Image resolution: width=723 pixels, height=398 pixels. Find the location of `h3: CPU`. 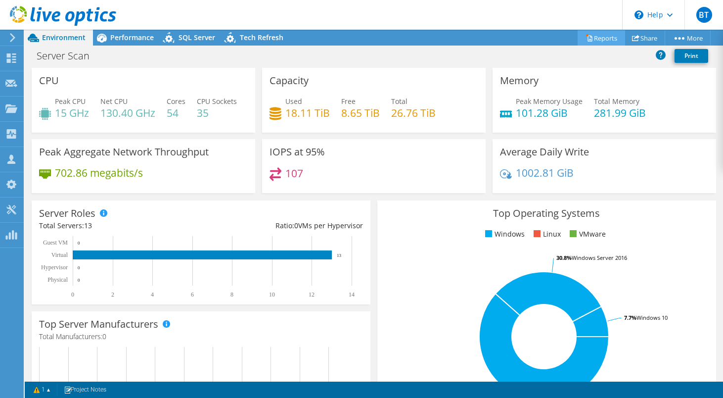

h3: CPU is located at coordinates (49, 81).